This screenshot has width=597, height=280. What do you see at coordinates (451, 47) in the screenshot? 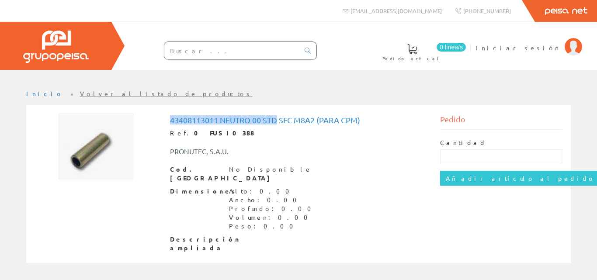
I see `span: 0 línea/s` at bounding box center [451, 47].